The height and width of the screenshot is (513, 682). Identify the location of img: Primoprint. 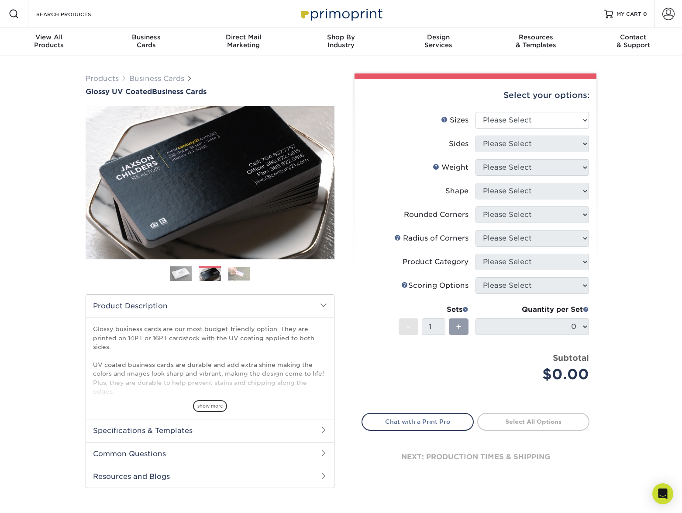
(341, 14).